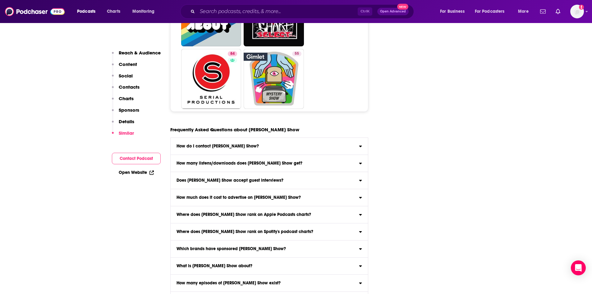 The height and width of the screenshot is (294, 592). Describe the element at coordinates (123, 101) in the screenshot. I see `button: Charts` at that location.